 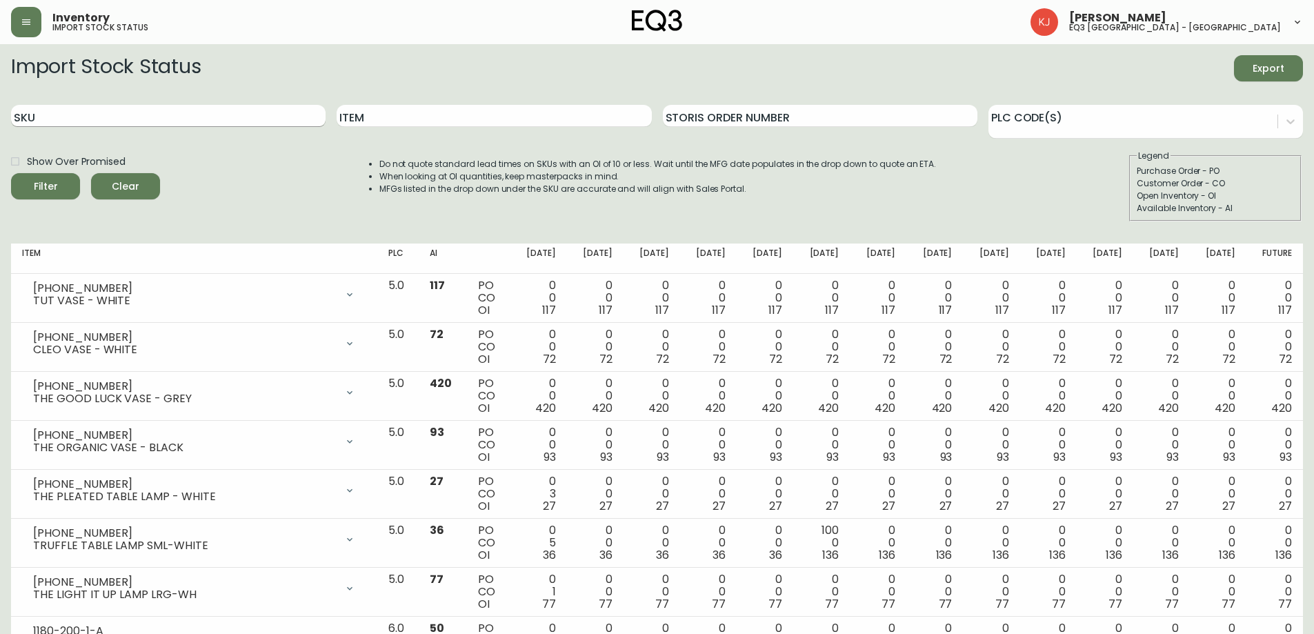 What do you see at coordinates (658, 21) in the screenshot?
I see `img: logo` at bounding box center [658, 21].